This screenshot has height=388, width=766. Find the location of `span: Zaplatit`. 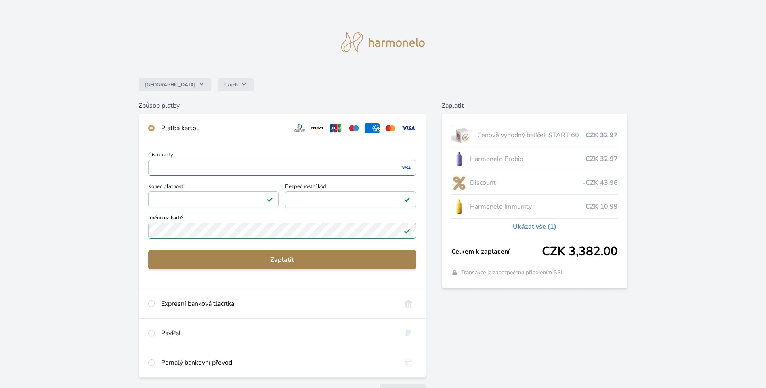

span: Zaplatit is located at coordinates (282, 260).